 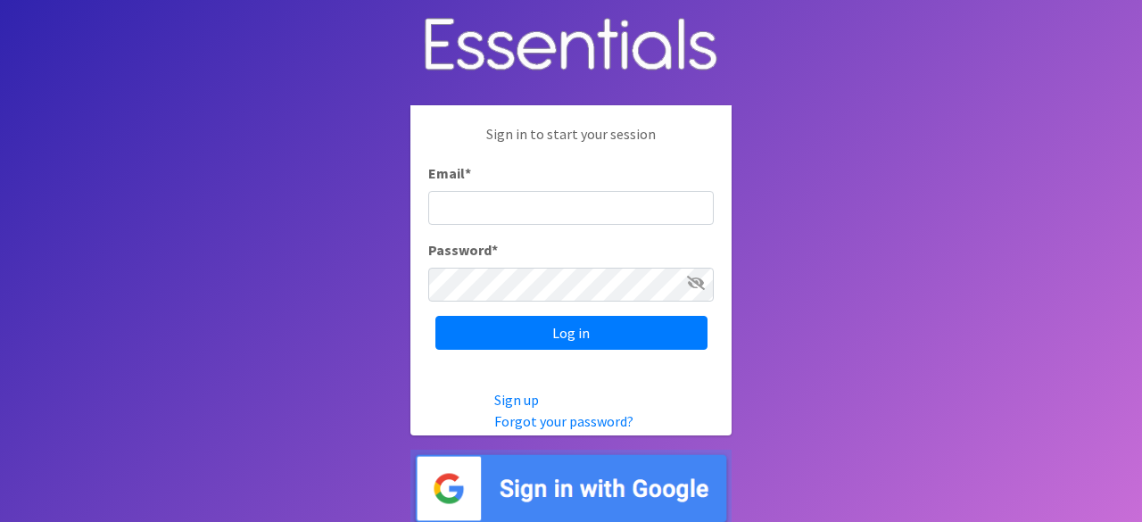 What do you see at coordinates (449, 173) in the screenshot?
I see `label: Email` at bounding box center [449, 173].